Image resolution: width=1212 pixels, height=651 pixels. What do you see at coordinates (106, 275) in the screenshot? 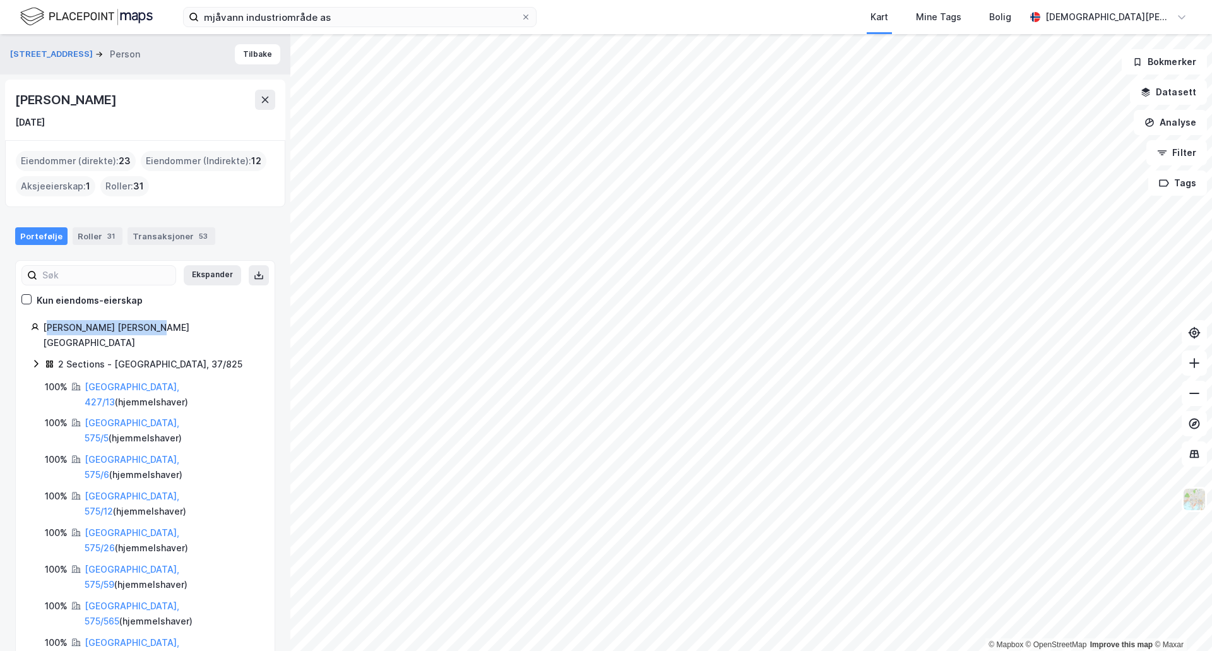
I see `input: Søk` at bounding box center [106, 275].